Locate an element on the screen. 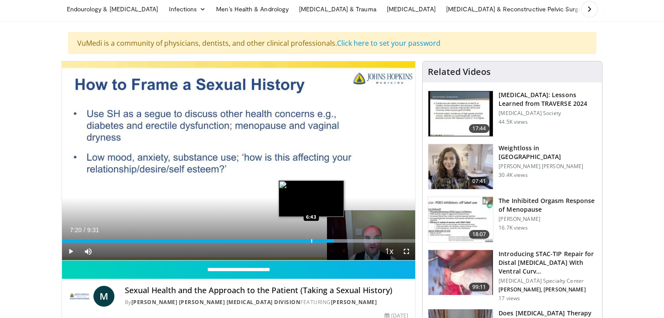  p: 44.5K views is located at coordinates (513, 122).